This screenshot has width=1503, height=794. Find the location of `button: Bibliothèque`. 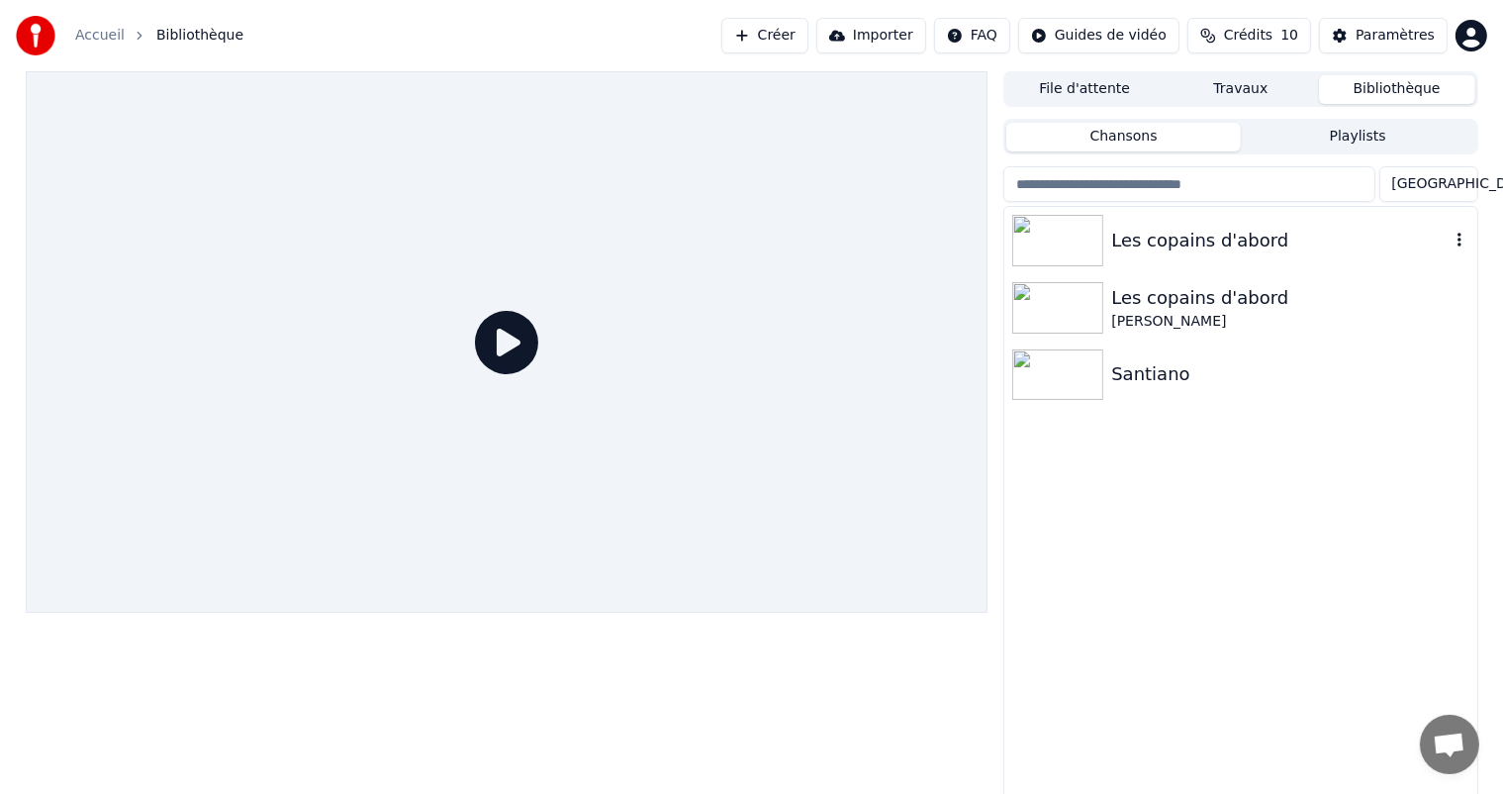

button: Bibliothèque is located at coordinates (1397, 89).